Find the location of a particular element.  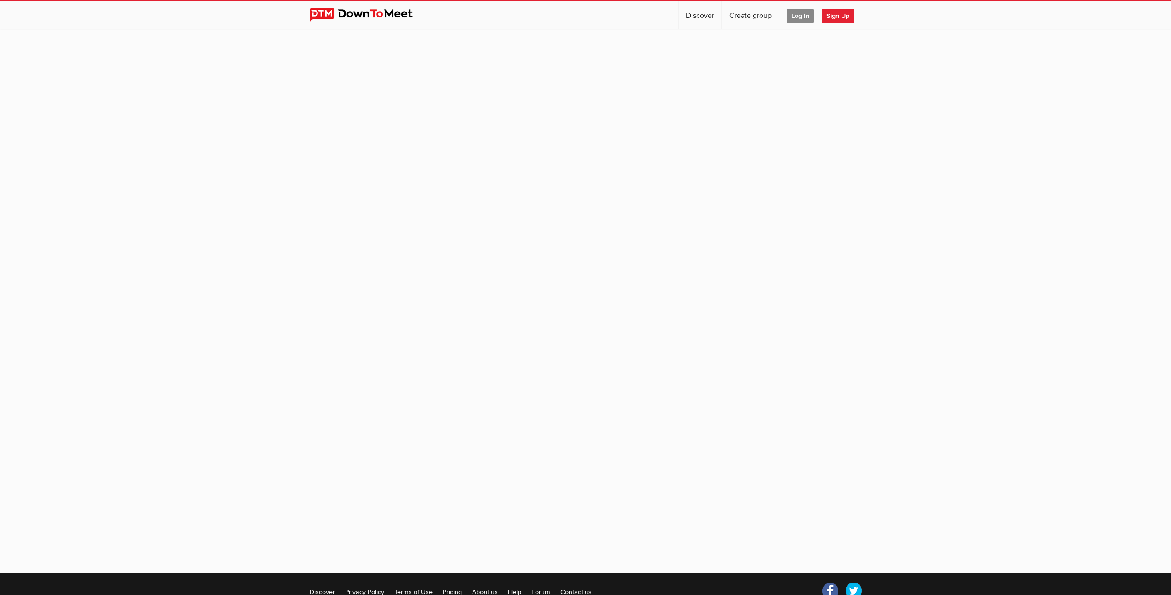

span: Log In is located at coordinates (800, 16).